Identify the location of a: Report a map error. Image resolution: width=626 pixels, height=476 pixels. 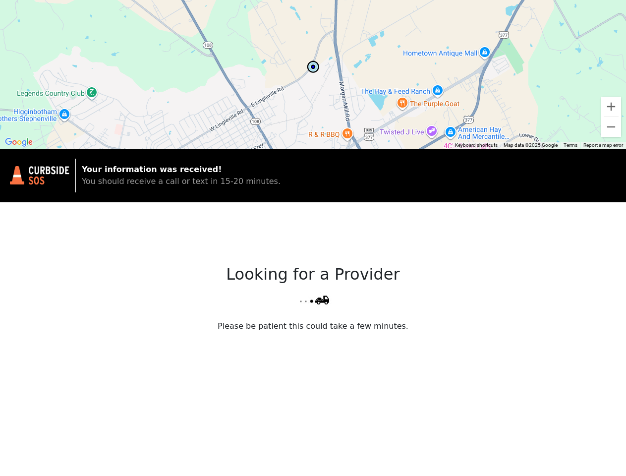
(603, 145).